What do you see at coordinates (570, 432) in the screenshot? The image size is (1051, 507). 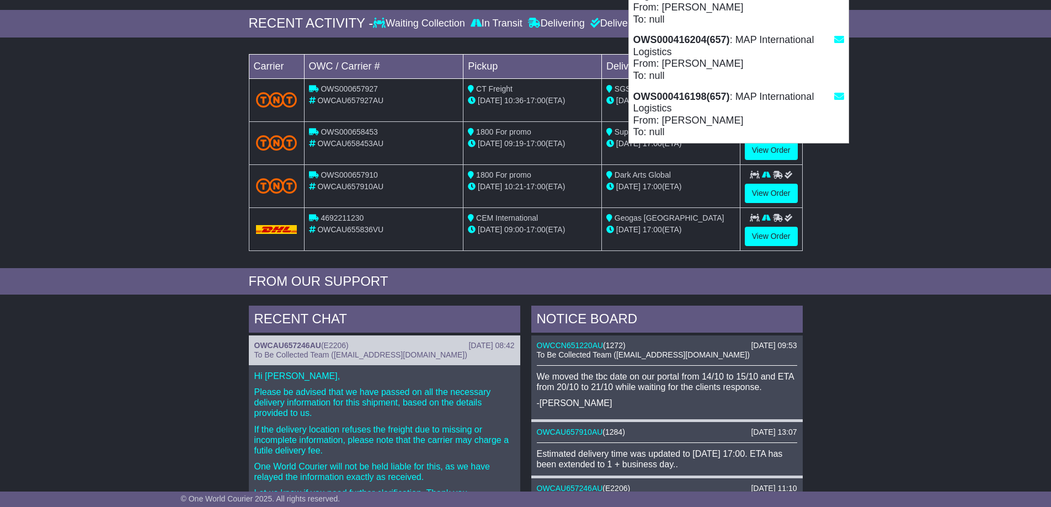 I see `a: OWCAU657910AU` at bounding box center [570, 432].